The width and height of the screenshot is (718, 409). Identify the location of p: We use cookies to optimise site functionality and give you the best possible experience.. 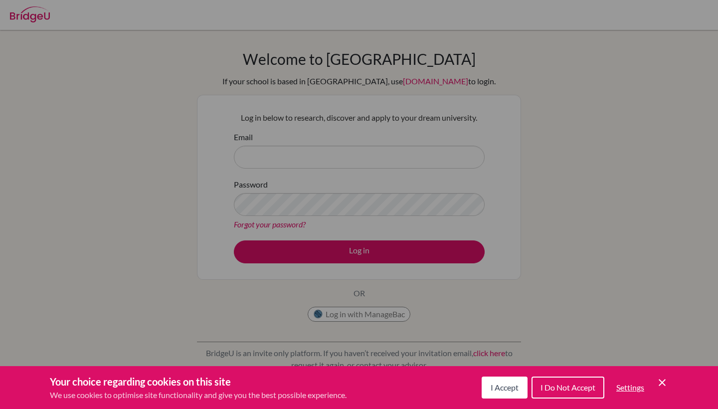
(198, 395).